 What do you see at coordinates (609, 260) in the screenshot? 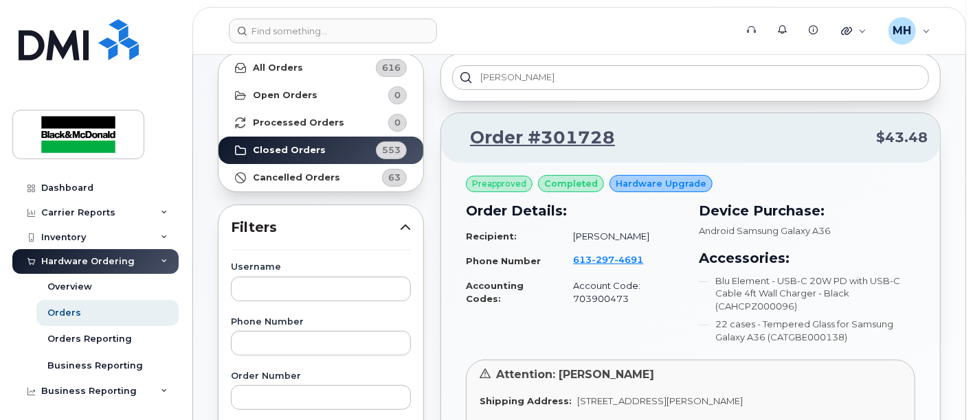
I see `span: 613` at bounding box center [609, 260].